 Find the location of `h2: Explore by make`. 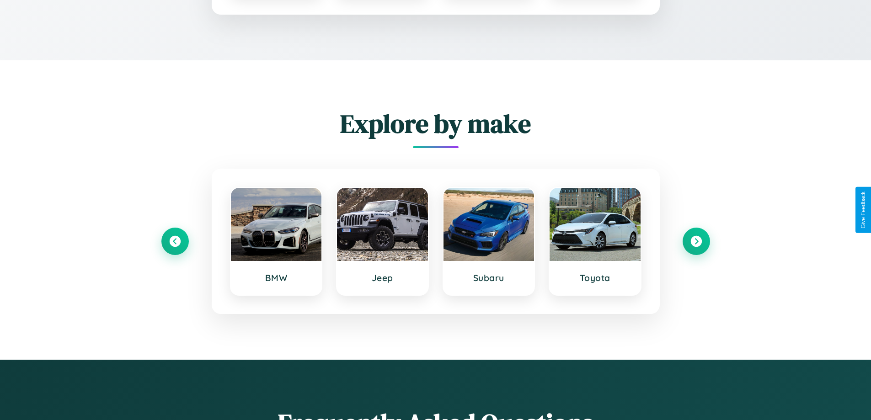

h2: Explore by make is located at coordinates (436, 123).